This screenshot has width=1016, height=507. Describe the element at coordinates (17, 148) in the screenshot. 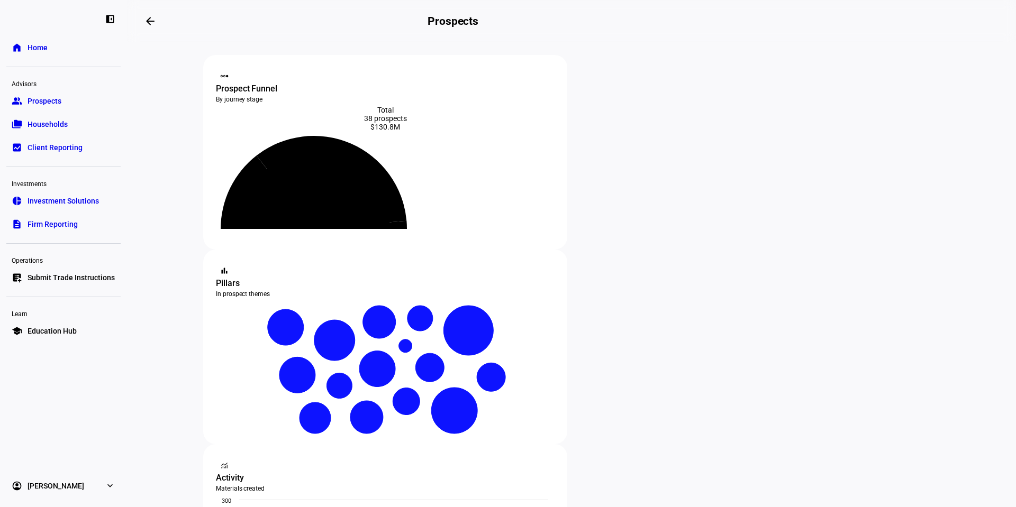

I see `eth-mat-symbol: bid_landscape` at that location.